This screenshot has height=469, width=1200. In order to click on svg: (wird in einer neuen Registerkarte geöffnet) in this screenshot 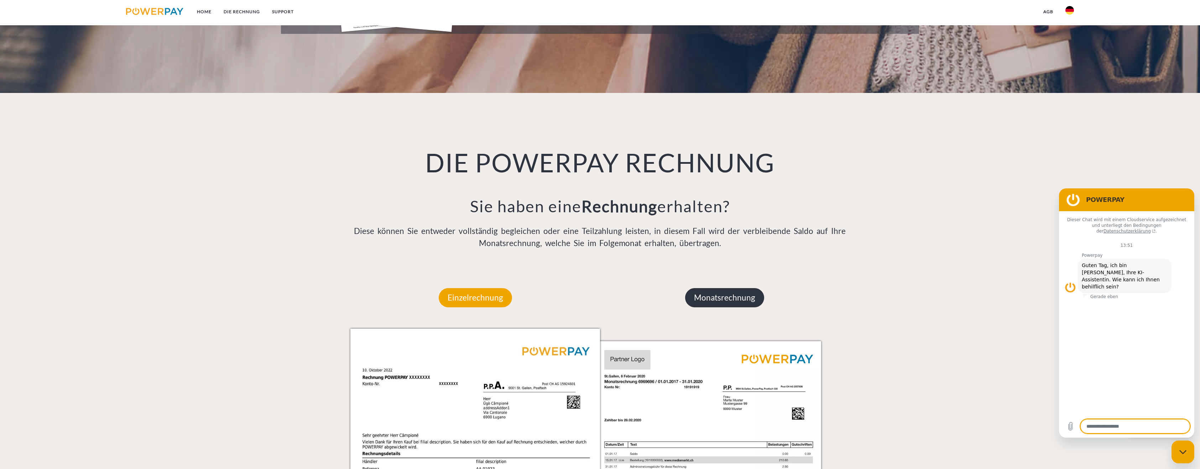, I will do `click(94, 43)`.